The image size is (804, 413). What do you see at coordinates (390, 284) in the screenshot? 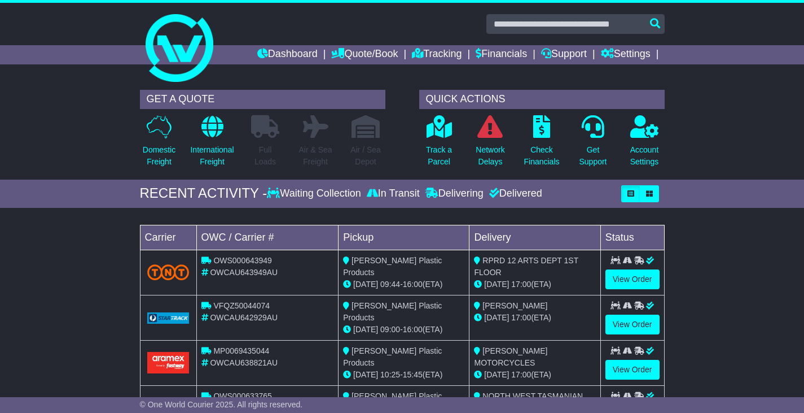
I see `span: 09:44` at bounding box center [390, 284].